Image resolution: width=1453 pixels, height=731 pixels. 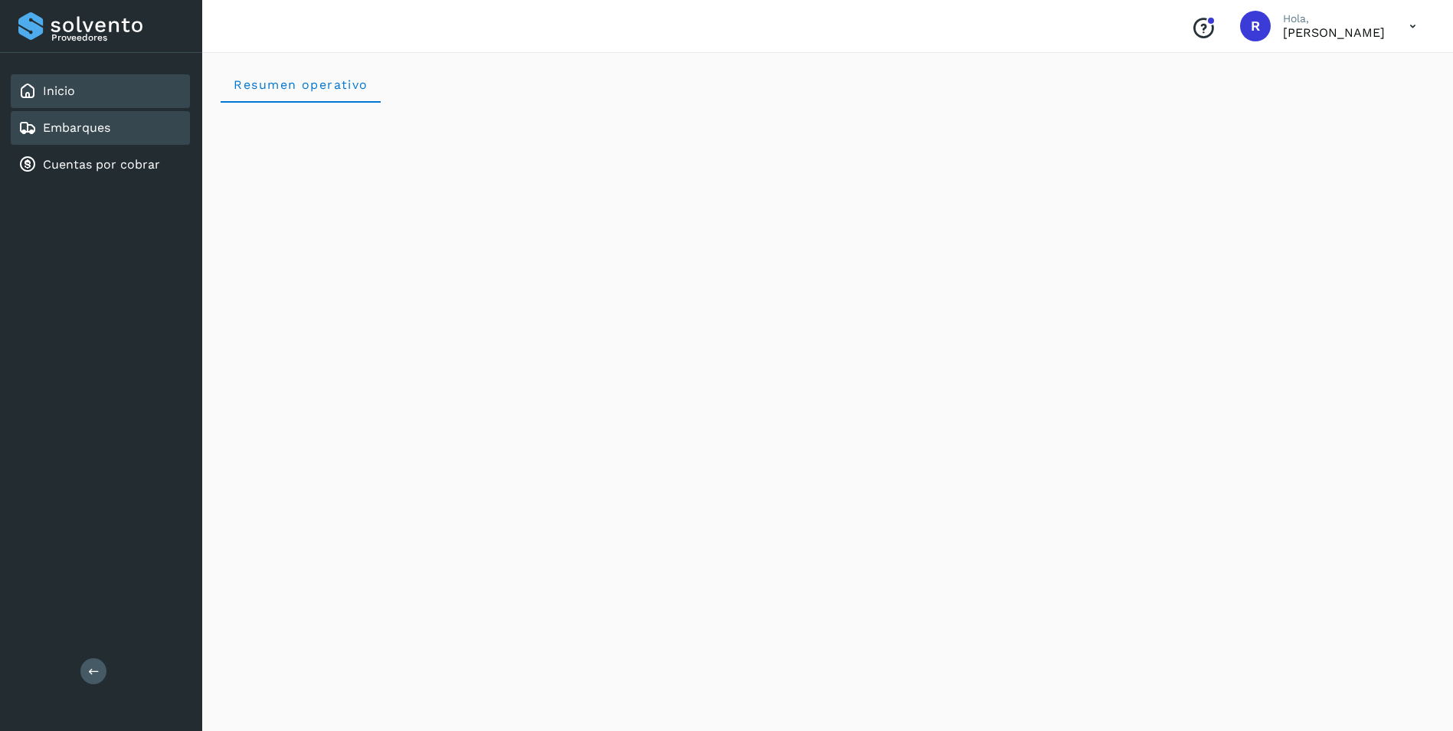 What do you see at coordinates (100, 128) in the screenshot?
I see `div: Embarques` at bounding box center [100, 128].